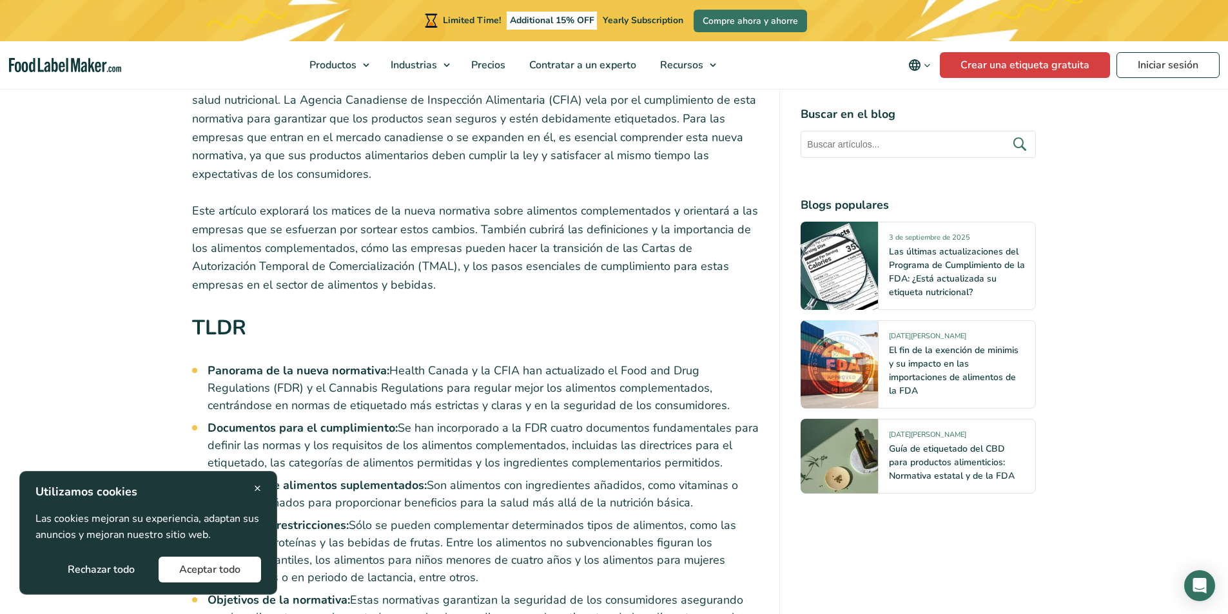 The width and height of the screenshot is (1228, 614). What do you see at coordinates (483, 552) in the screenshot?
I see `li: Sólo se pueden complementar determinados tipos de alimentos, como las barritas de proteínas y las...` at bounding box center [483, 552].